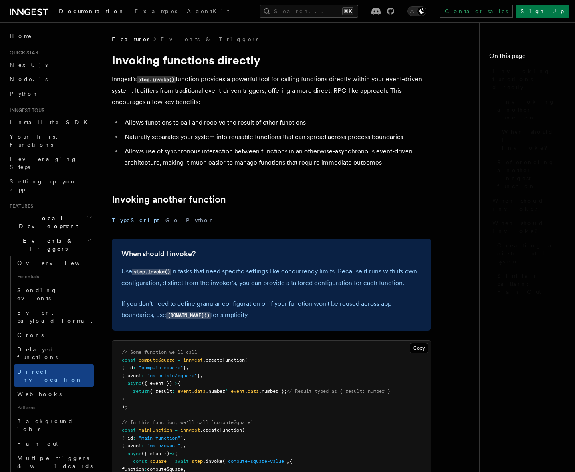 The height and width of the screenshot is (472, 575). What do you see at coordinates (50, 122) in the screenshot?
I see `a: Install the SDK` at bounding box center [50, 122].